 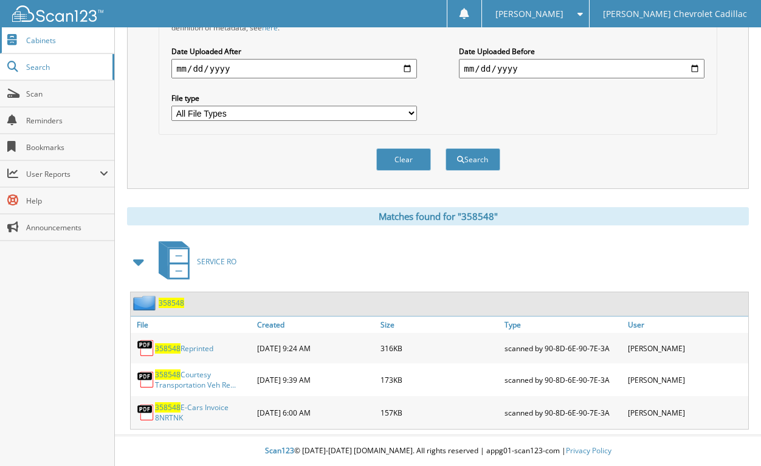 What do you see at coordinates (192, 325) in the screenshot?
I see `a: File` at bounding box center [192, 325].